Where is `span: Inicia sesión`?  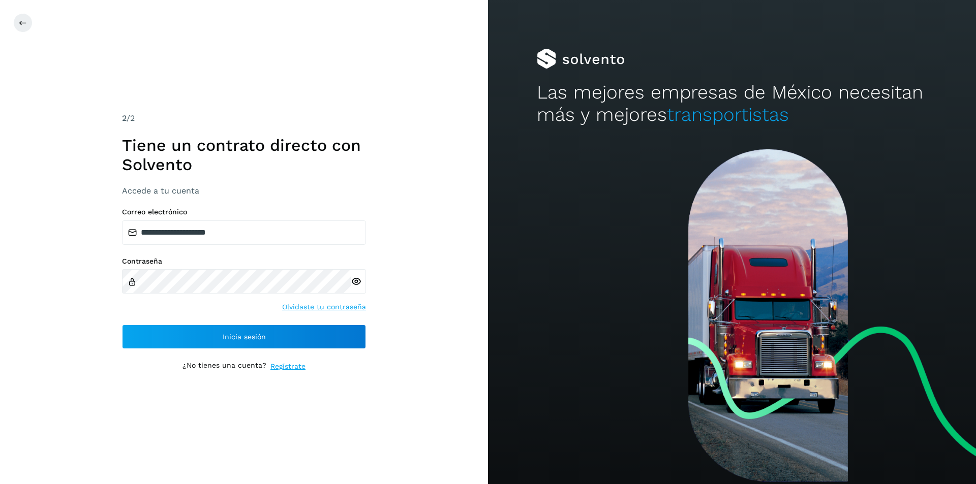 span: Inicia sesión is located at coordinates (244, 337).